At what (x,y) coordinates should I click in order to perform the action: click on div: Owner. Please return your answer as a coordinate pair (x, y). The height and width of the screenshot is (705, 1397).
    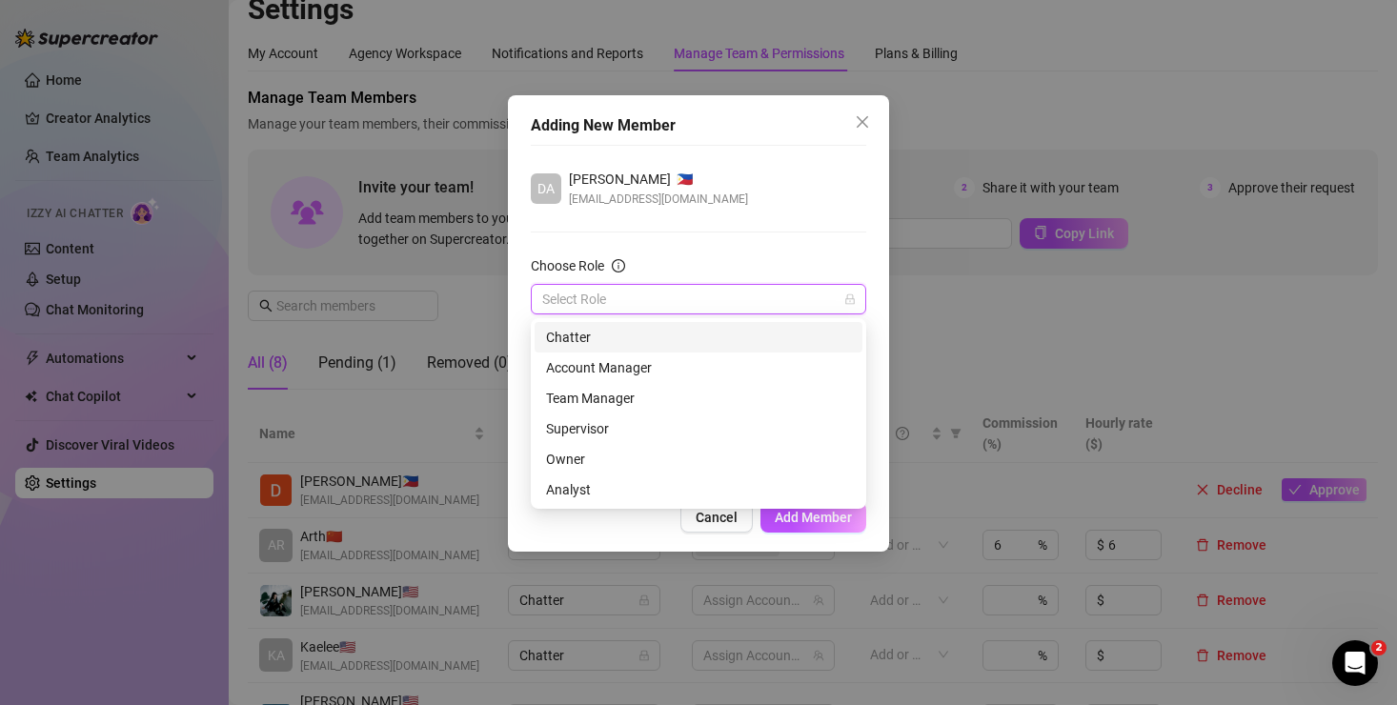
    Looking at the image, I should click on (698, 459).